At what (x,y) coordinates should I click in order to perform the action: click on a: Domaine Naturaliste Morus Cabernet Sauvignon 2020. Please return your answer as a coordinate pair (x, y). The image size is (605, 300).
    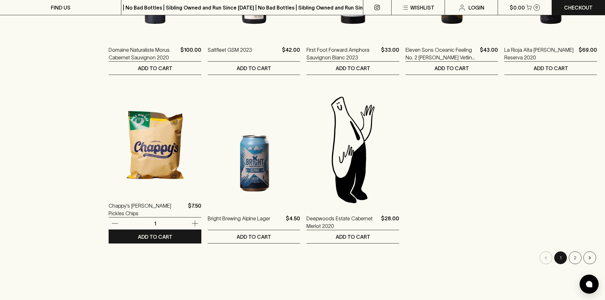
    Looking at the image, I should click on (143, 54).